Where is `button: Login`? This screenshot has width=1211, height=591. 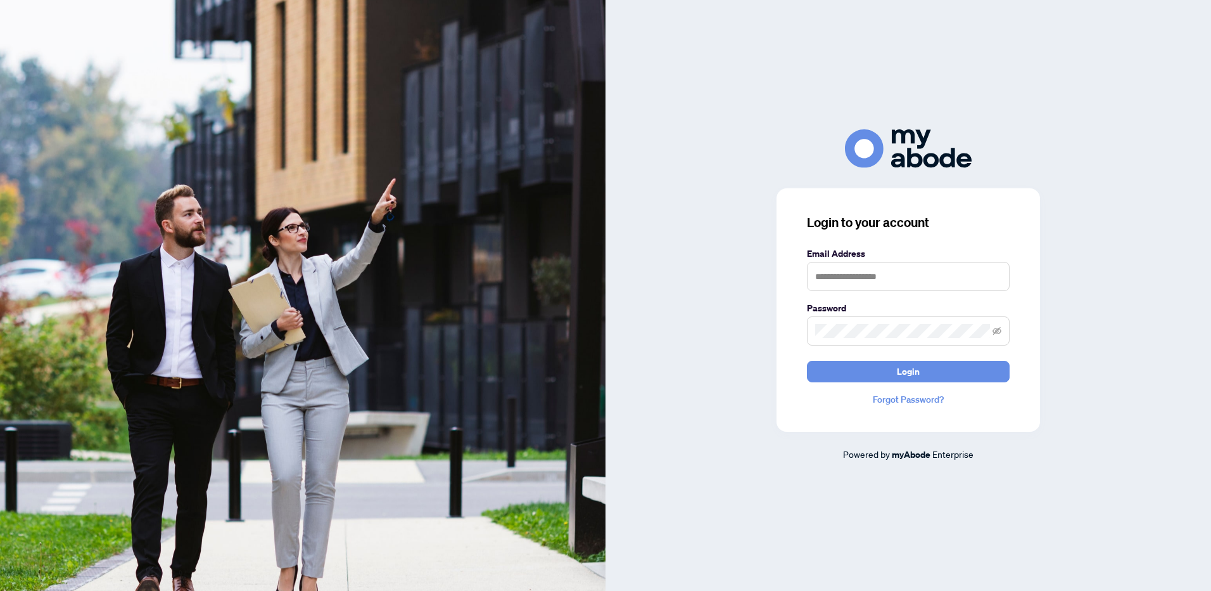
button: Login is located at coordinates (909, 371).